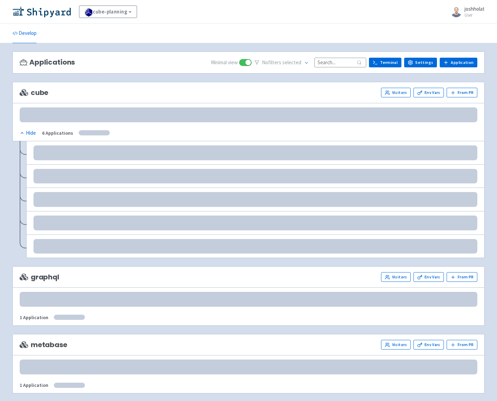 The width and height of the screenshot is (497, 401). I want to click on a: Application, so click(458, 62).